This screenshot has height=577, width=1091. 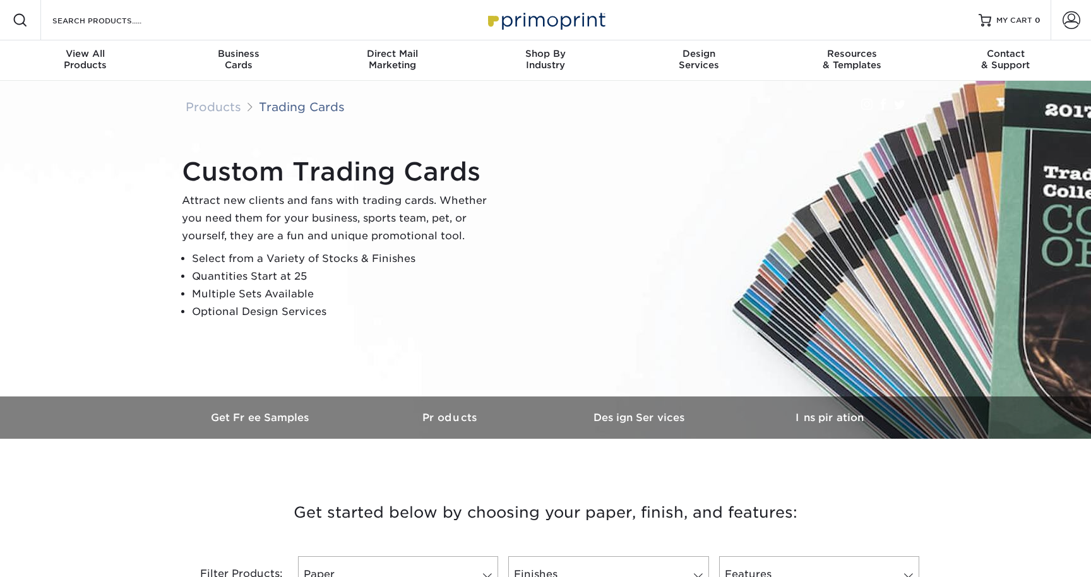 What do you see at coordinates (546, 59) in the screenshot?
I see `div: Industry` at bounding box center [546, 59].